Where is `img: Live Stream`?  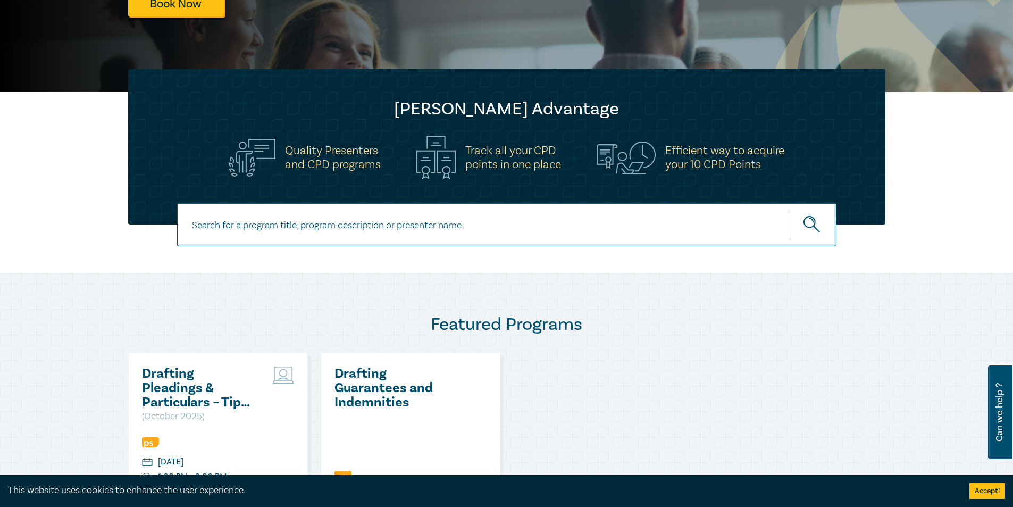
img: Live Stream is located at coordinates (283, 375).